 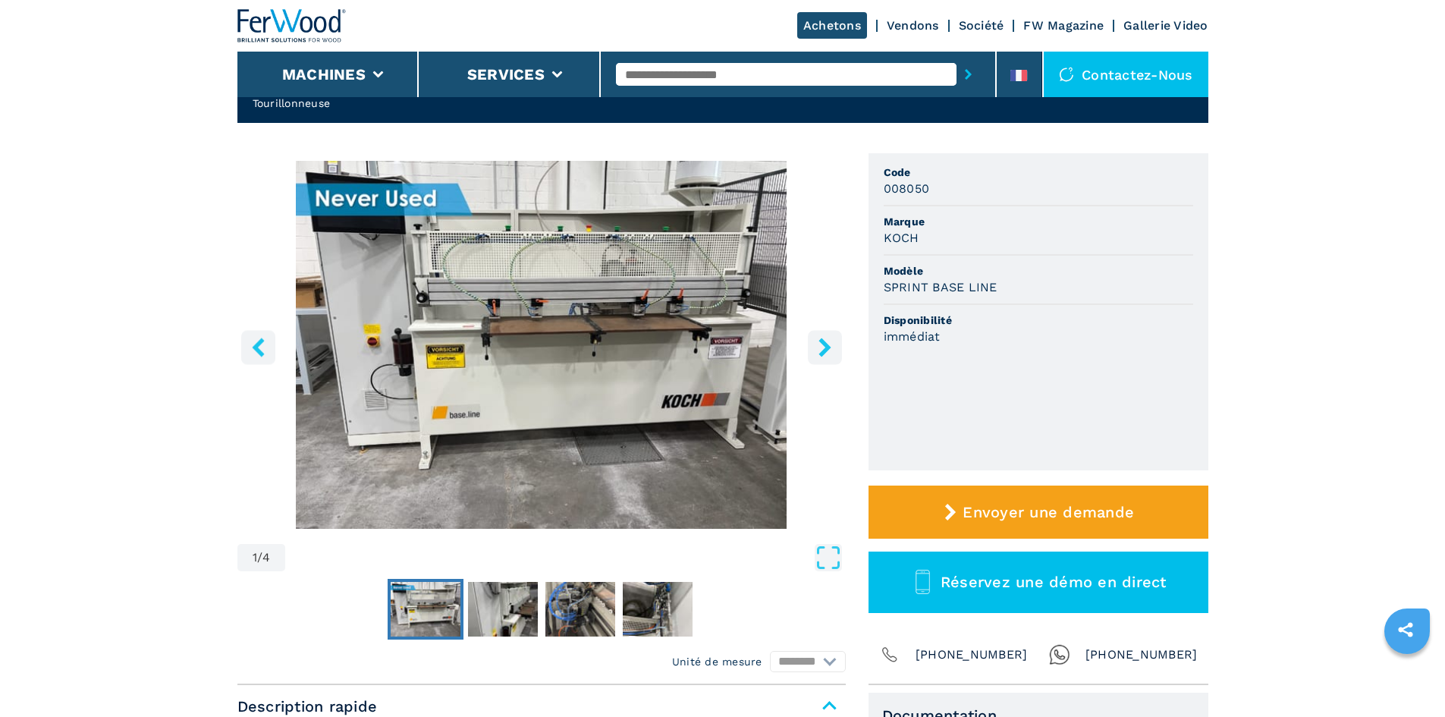 I want to click on span: Envoyer une demande, so click(x=1049, y=512).